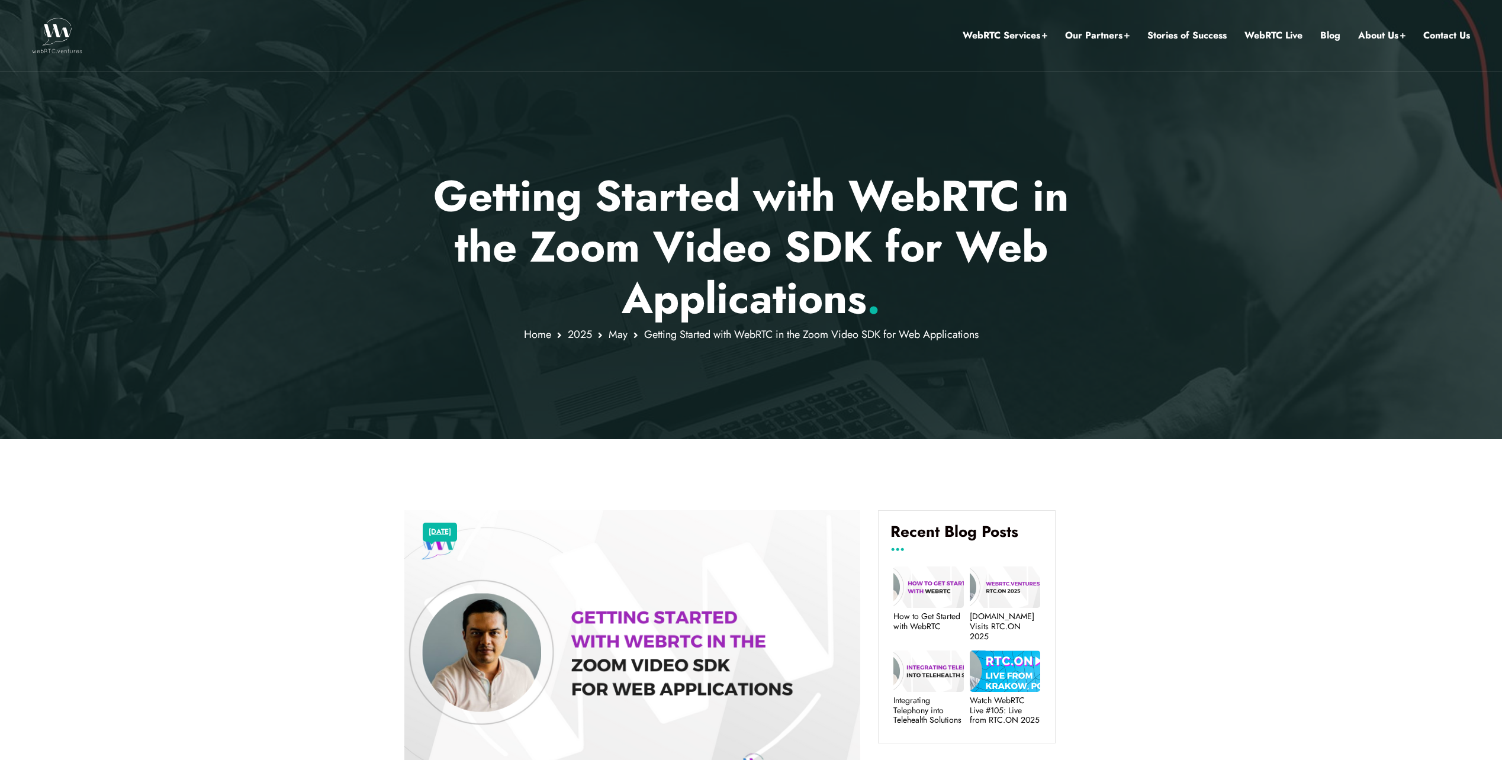  What do you see at coordinates (1004, 36) in the screenshot?
I see `a: WebRTC Services` at bounding box center [1004, 36].